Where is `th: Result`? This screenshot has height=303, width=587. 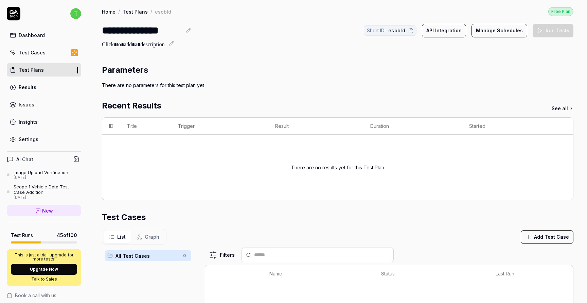
th: Result is located at coordinates (316, 126).